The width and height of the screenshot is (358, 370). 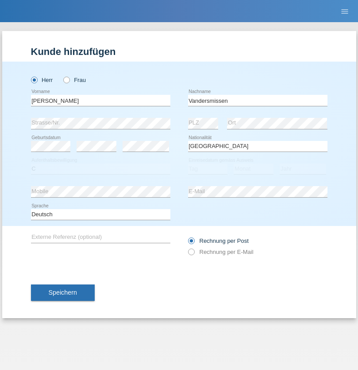 I want to click on a: menu, so click(x=345, y=11).